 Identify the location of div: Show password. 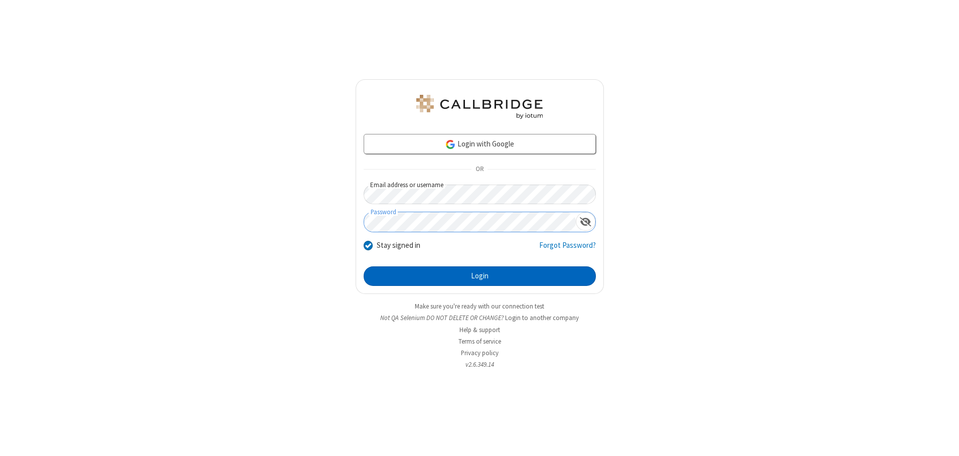
(585, 221).